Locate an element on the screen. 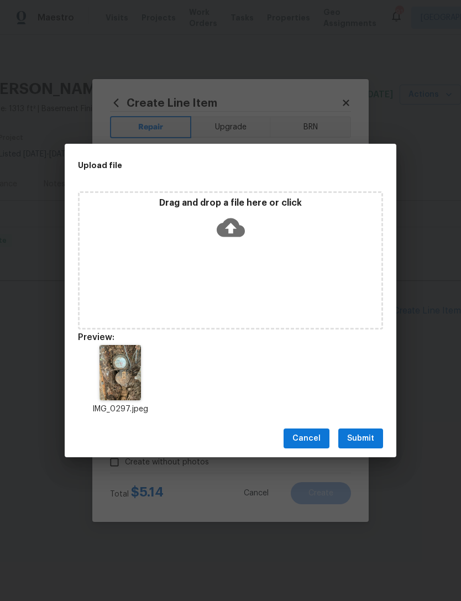  p: IMG_0297.jpeg is located at coordinates (120, 409).